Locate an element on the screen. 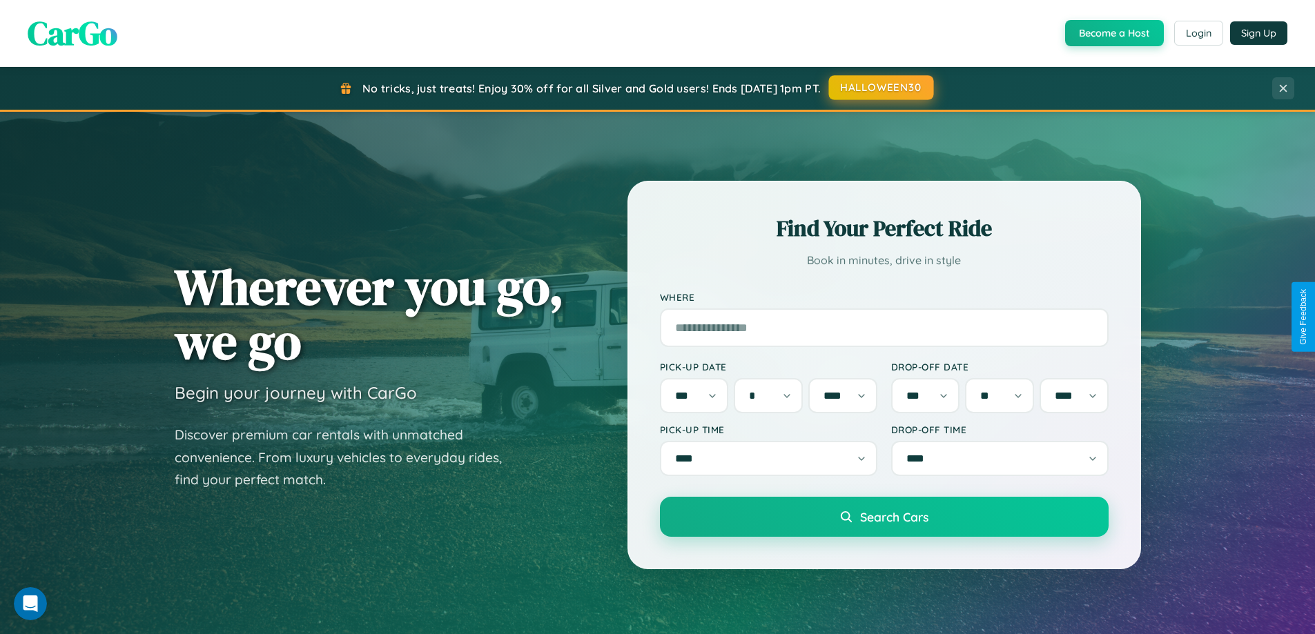 The height and width of the screenshot is (634, 1315). span: CarGo is located at coordinates (72, 33).